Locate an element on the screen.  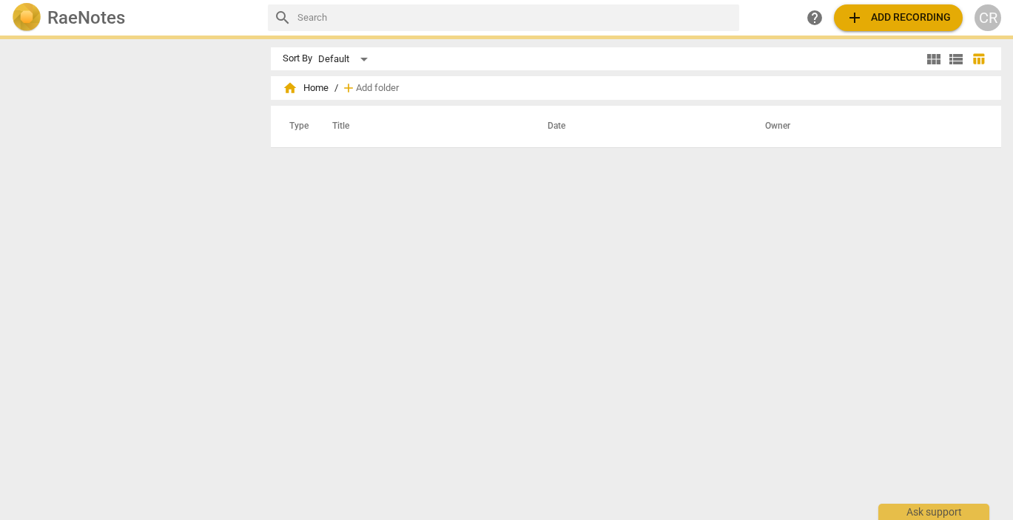
a: Help is located at coordinates (814, 18).